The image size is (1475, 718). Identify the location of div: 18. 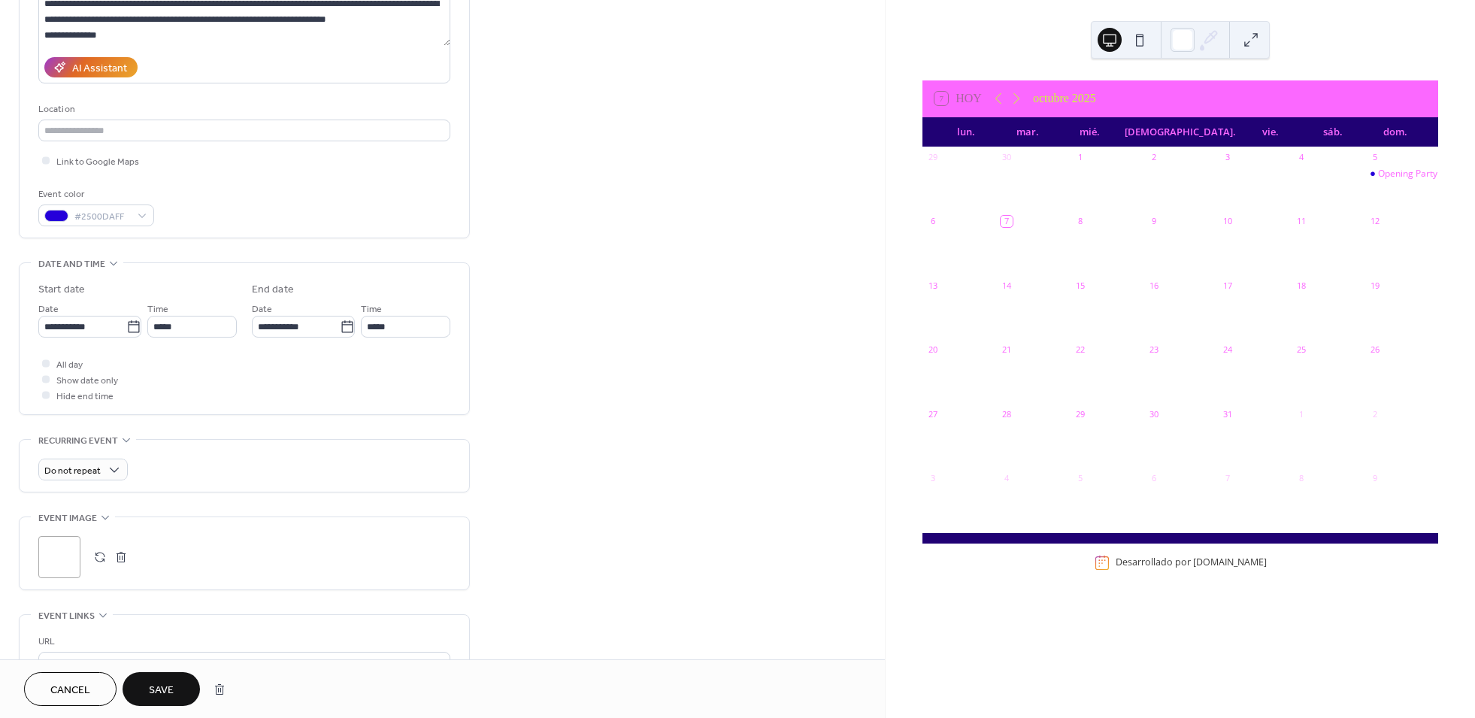
(1301, 285).